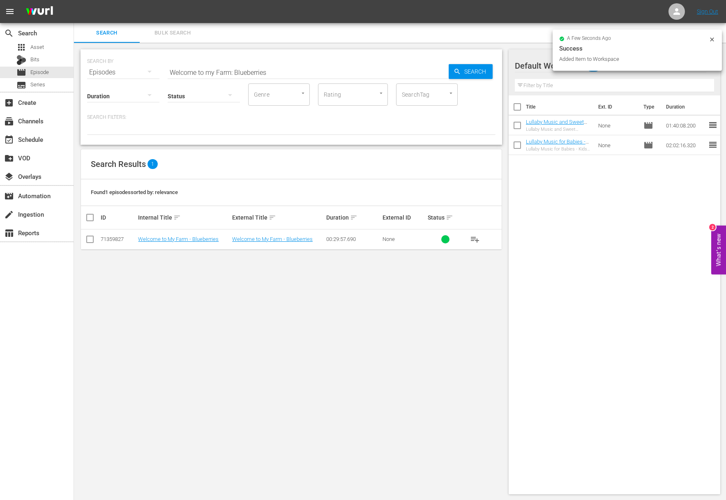 The height and width of the screenshot is (500, 726). What do you see at coordinates (118, 239) in the screenshot?
I see `div: 71359827` at bounding box center [118, 239].